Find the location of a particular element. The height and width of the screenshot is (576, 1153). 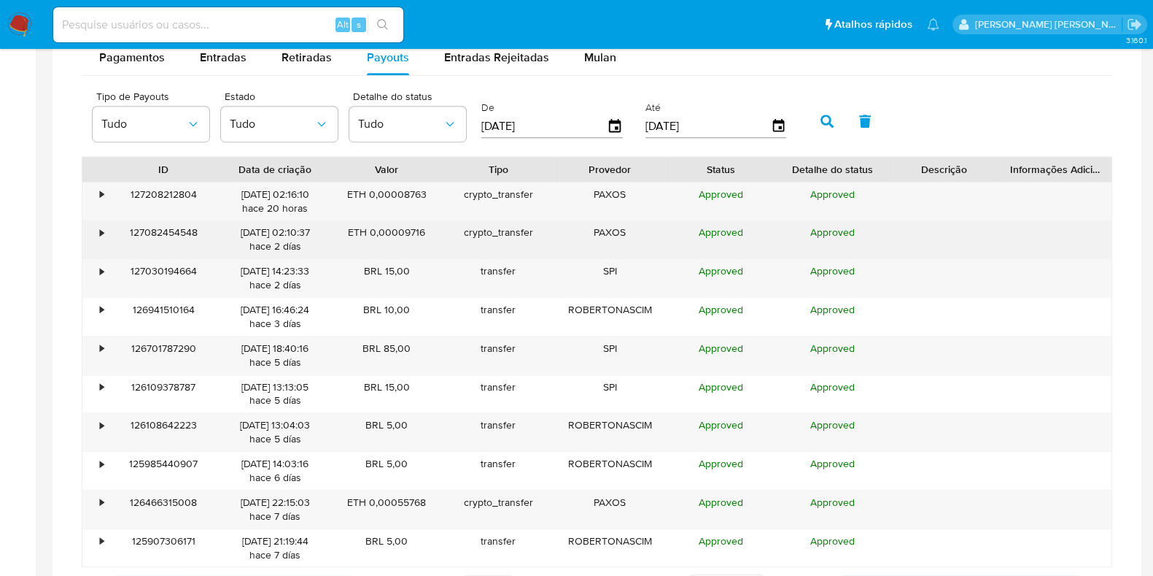

p: danilo.toledo@mercadolivre.com is located at coordinates (1049, 24).